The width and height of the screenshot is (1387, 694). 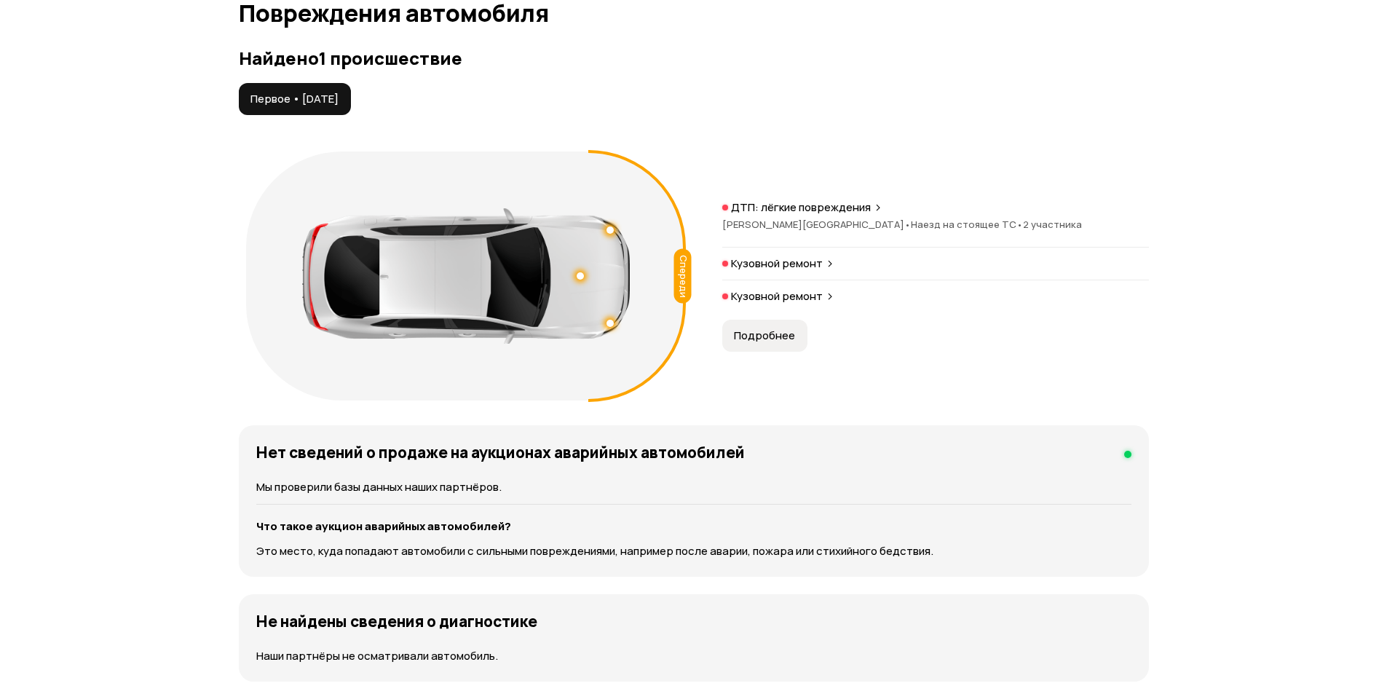 What do you see at coordinates (764, 336) in the screenshot?
I see `button: Подробнее` at bounding box center [764, 336].